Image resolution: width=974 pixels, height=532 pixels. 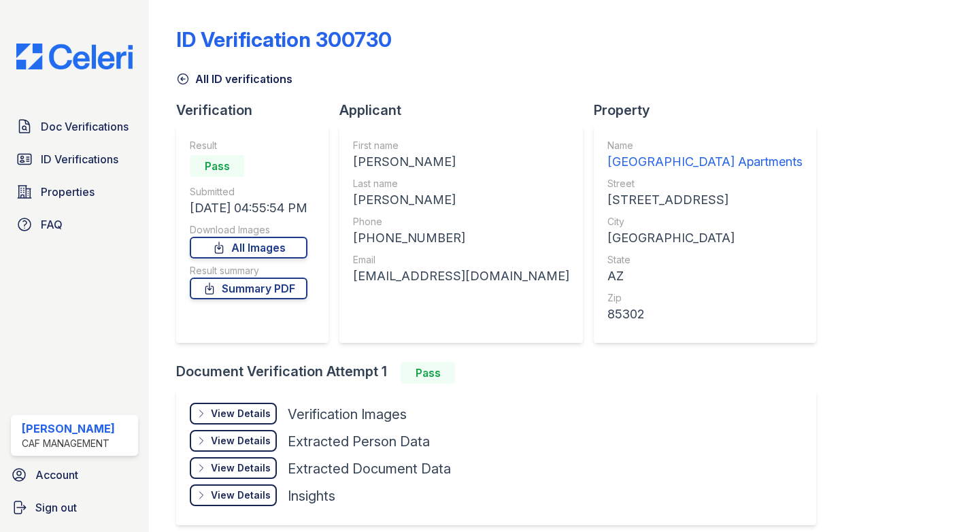 I want to click on span: ID Verifications, so click(x=80, y=159).